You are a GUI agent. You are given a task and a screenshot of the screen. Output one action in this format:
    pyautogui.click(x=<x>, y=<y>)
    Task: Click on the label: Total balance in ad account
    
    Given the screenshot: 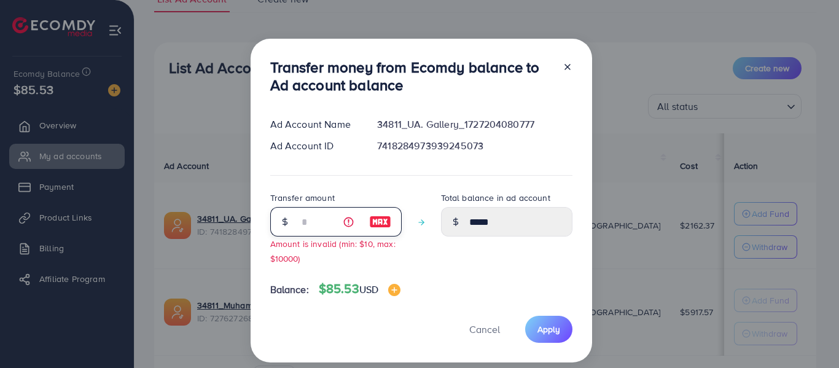 What is the action you would take?
    pyautogui.click(x=495, y=198)
    